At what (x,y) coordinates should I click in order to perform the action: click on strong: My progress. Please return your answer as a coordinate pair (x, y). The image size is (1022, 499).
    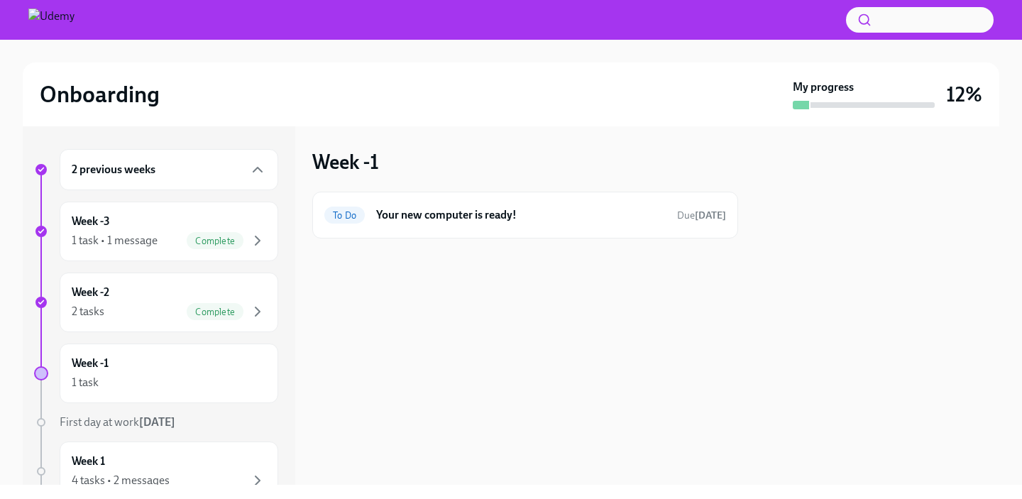
    Looking at the image, I should click on (823, 87).